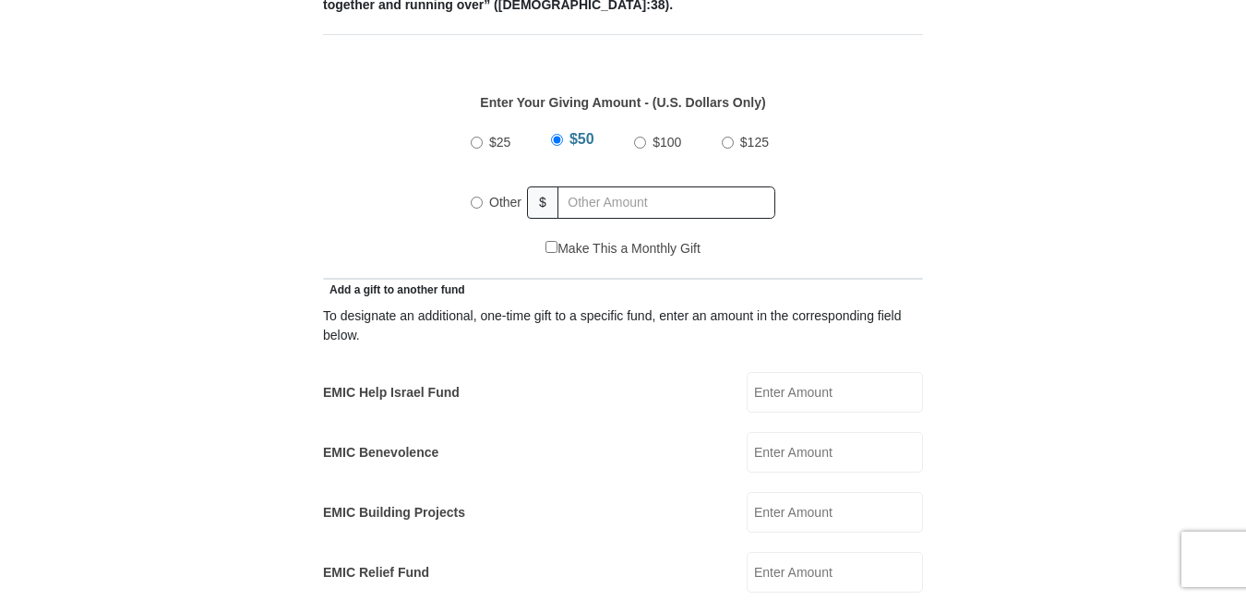 The image size is (1246, 600). Describe the element at coordinates (376, 572) in the screenshot. I see `label: EMIC Relief Fund` at that location.